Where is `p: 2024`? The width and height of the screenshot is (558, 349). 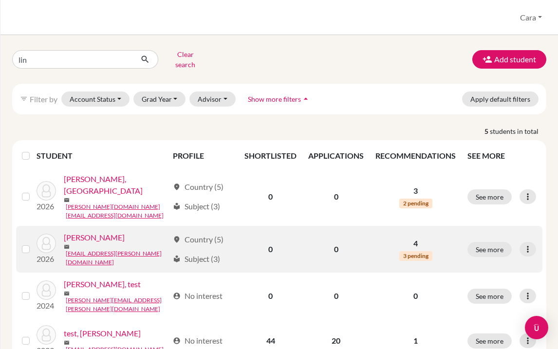 p: 2024 is located at coordinates (46, 306).